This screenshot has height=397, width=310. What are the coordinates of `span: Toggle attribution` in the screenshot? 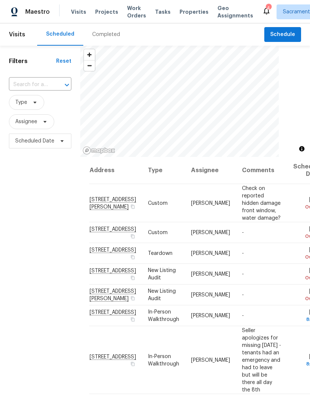 It's located at (301, 149).